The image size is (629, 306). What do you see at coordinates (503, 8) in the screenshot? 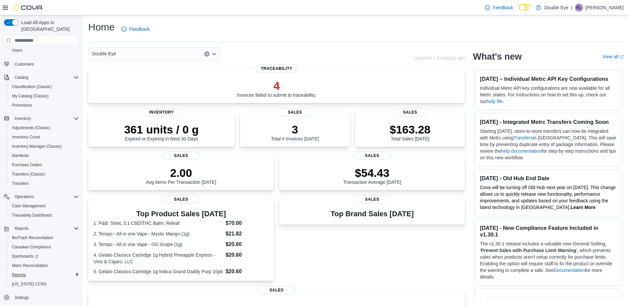
I see `span: Feedback` at bounding box center [503, 8].